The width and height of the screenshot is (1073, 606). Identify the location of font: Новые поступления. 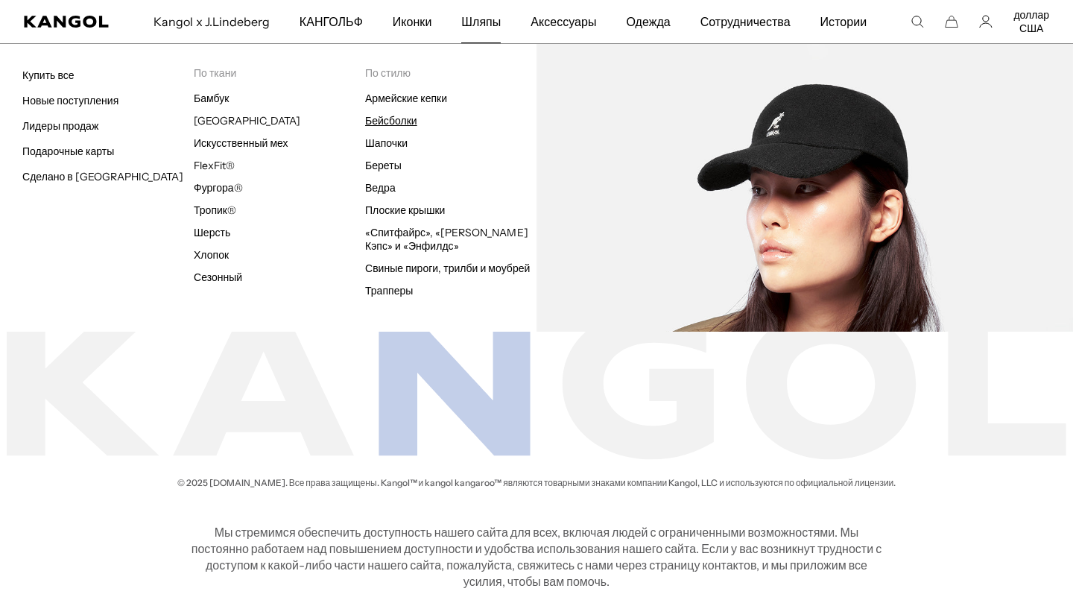
(70, 101).